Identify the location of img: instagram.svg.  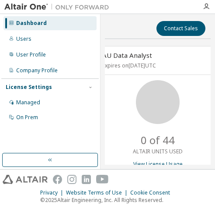
(72, 179).